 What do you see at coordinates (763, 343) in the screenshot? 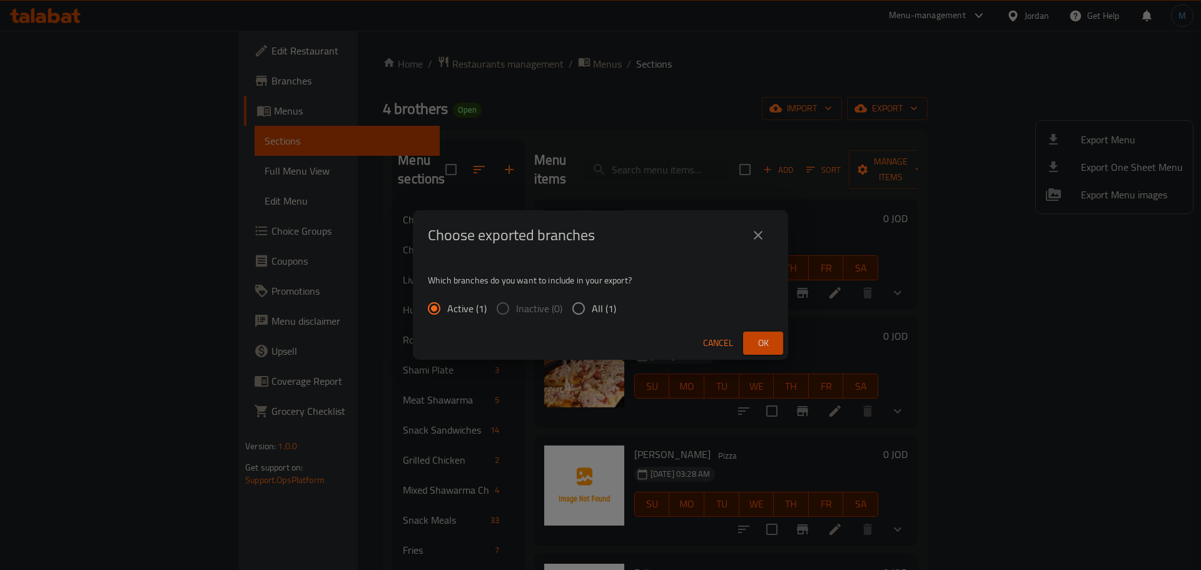
I see `span: Ok` at bounding box center [763, 343].